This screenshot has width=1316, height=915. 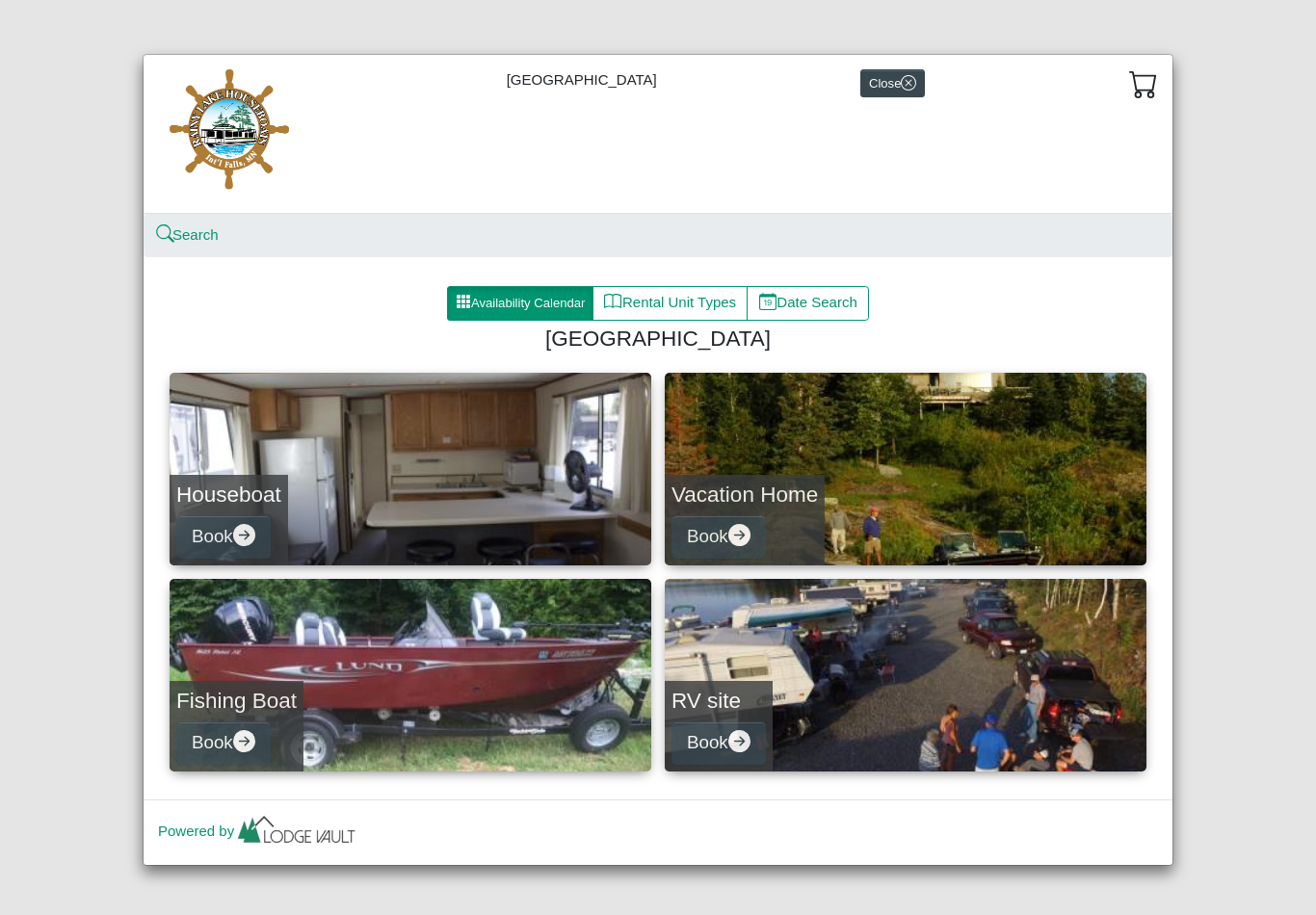 I want to click on svg: book, so click(x=612, y=301).